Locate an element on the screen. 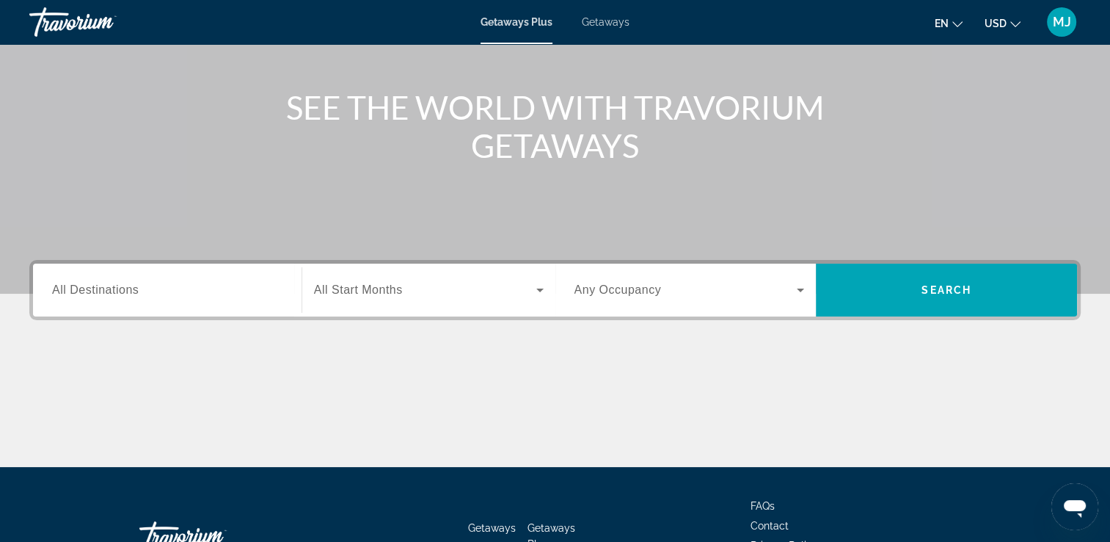 This screenshot has height=542, width=1110. button: Change language is located at coordinates (949, 23).